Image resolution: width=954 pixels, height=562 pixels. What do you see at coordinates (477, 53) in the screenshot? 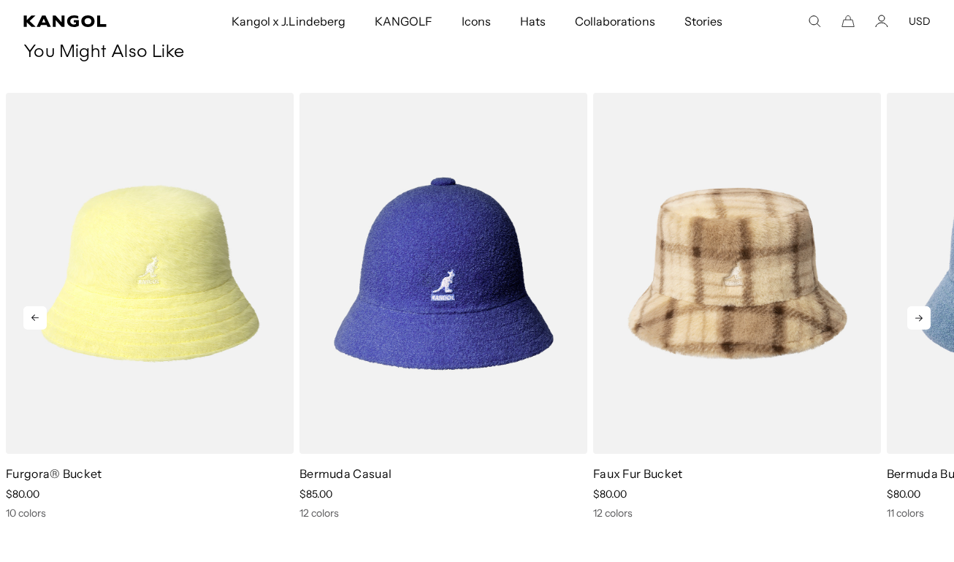
I see `h3: You Might Also Like` at bounding box center [477, 53].